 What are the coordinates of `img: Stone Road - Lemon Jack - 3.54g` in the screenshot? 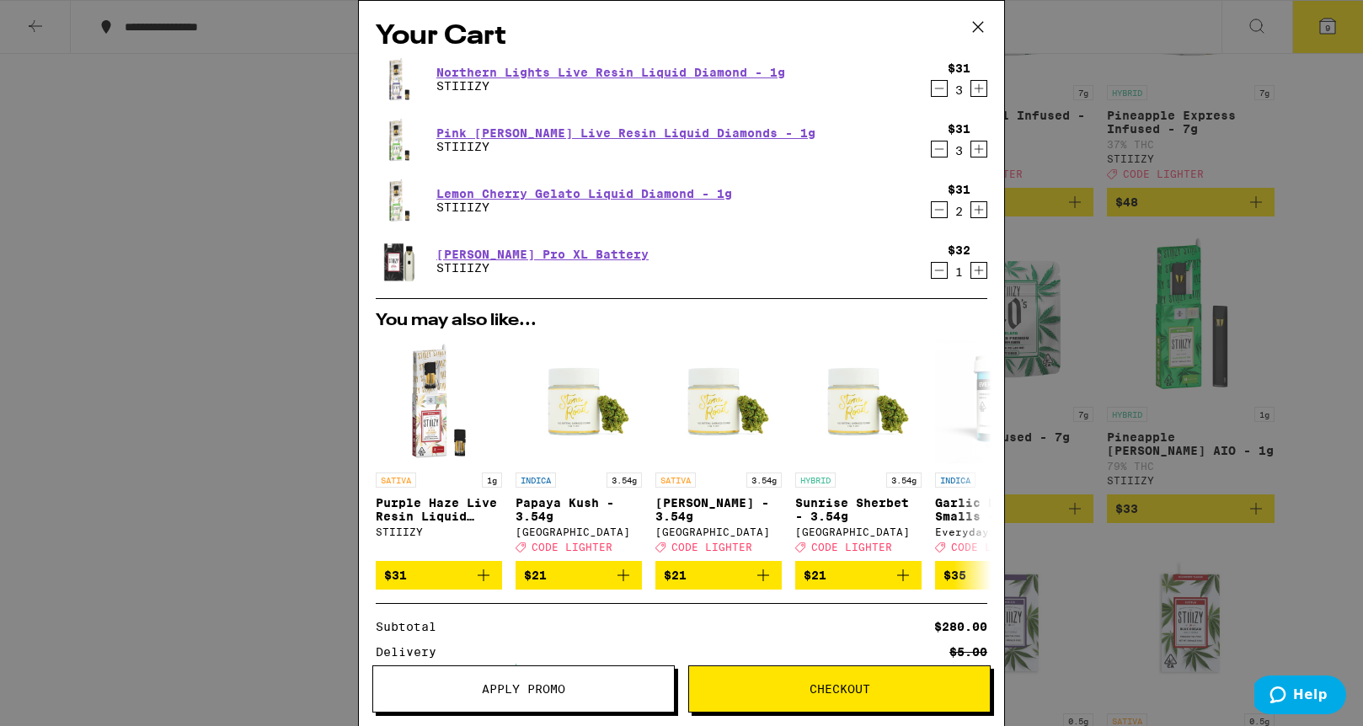 It's located at (719, 401).